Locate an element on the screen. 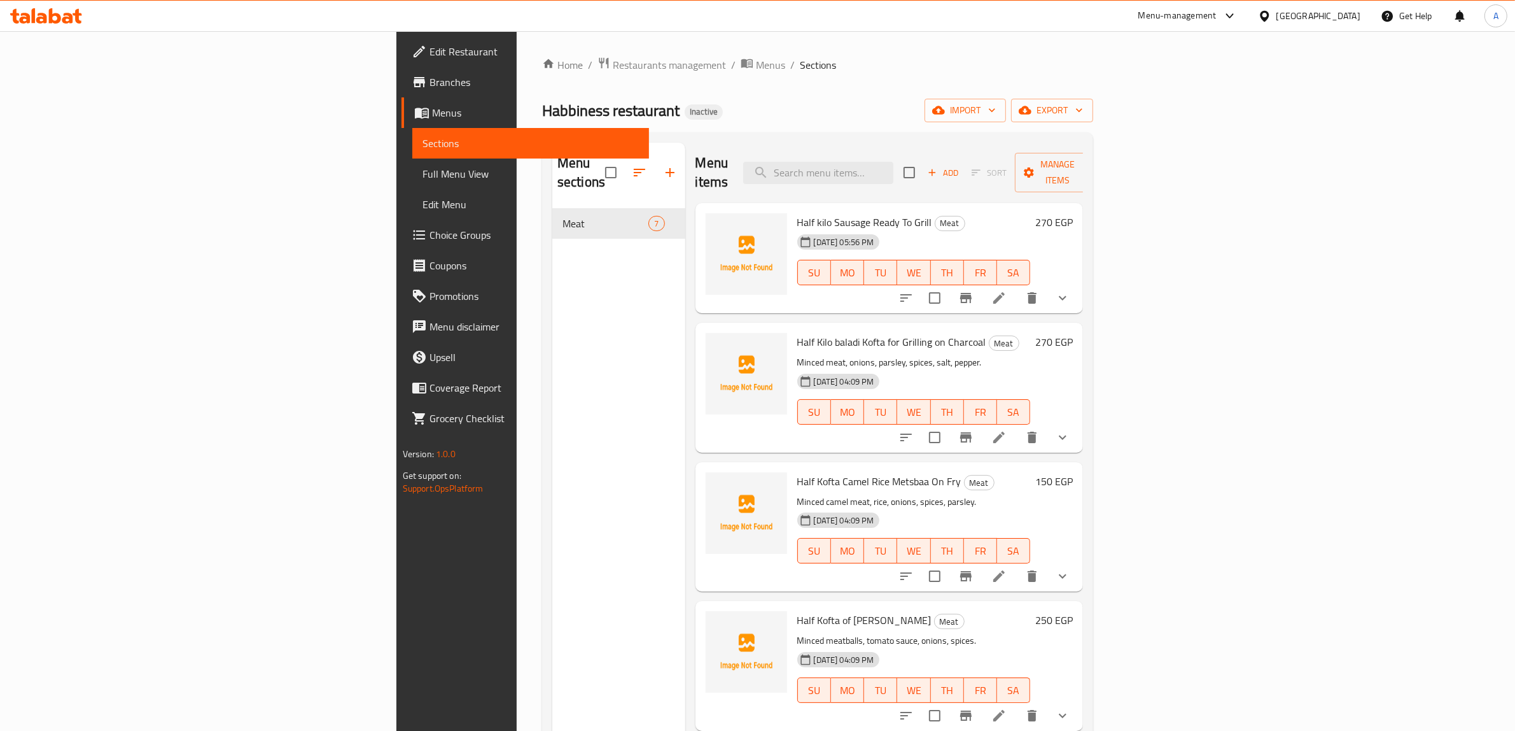 This screenshot has width=1515, height=731. input: search is located at coordinates (818, 172).